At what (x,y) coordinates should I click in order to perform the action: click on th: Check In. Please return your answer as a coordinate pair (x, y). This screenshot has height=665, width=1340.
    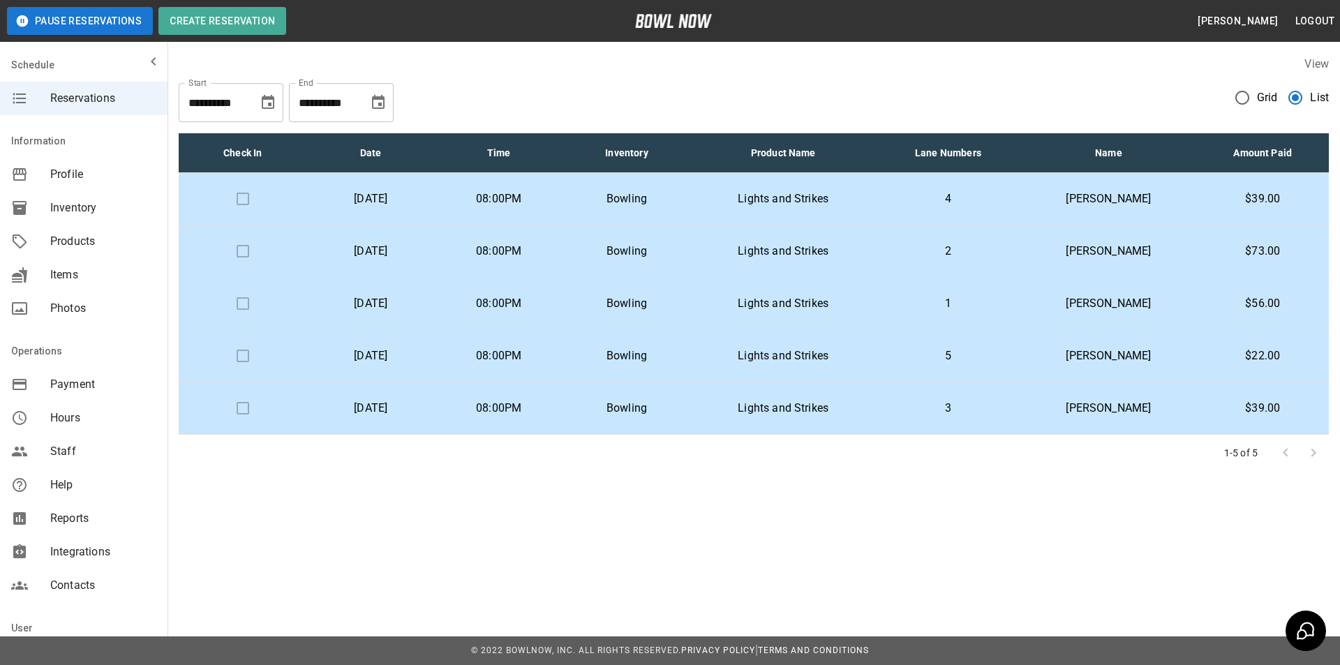
    Looking at the image, I should click on (242, 153).